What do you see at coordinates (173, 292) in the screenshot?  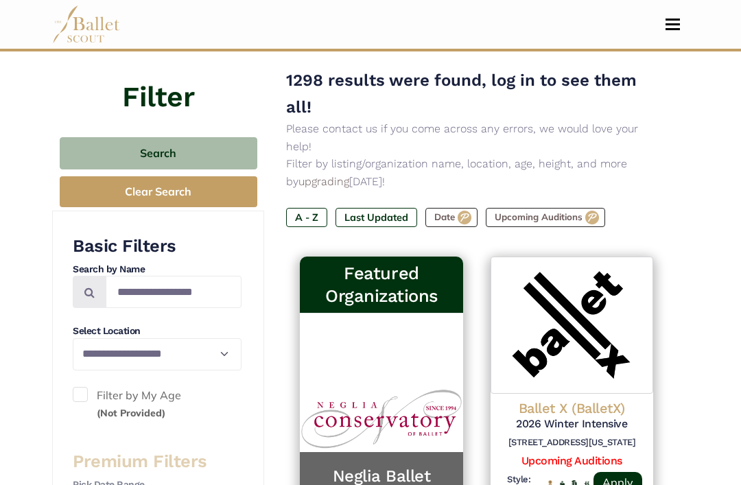 I see `input: Search by names...` at bounding box center [173, 292].